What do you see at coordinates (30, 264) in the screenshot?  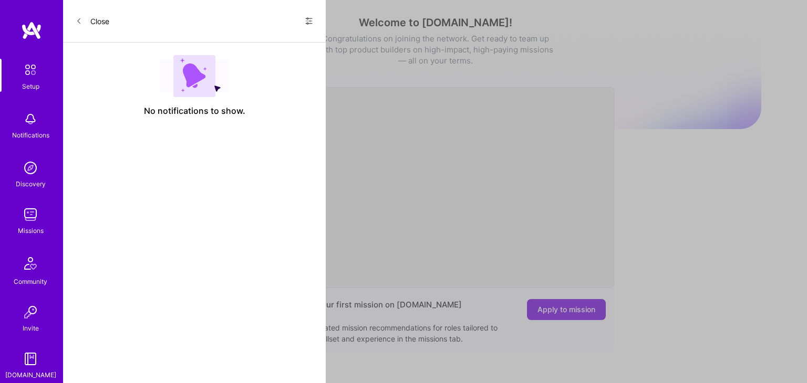 I see `img: Community` at bounding box center [30, 264].